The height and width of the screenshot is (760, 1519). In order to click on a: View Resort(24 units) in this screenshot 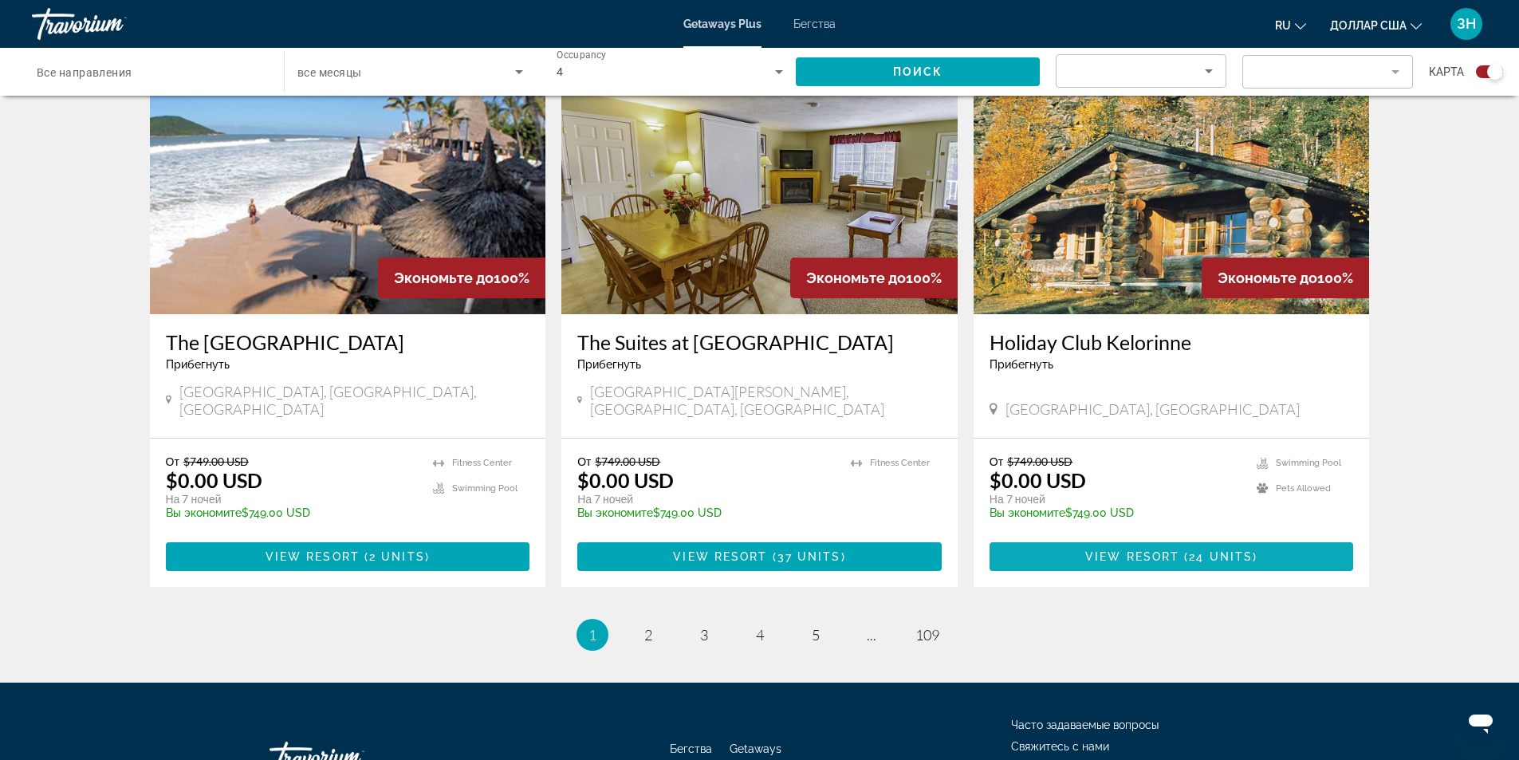, I will do `click(1172, 557)`.